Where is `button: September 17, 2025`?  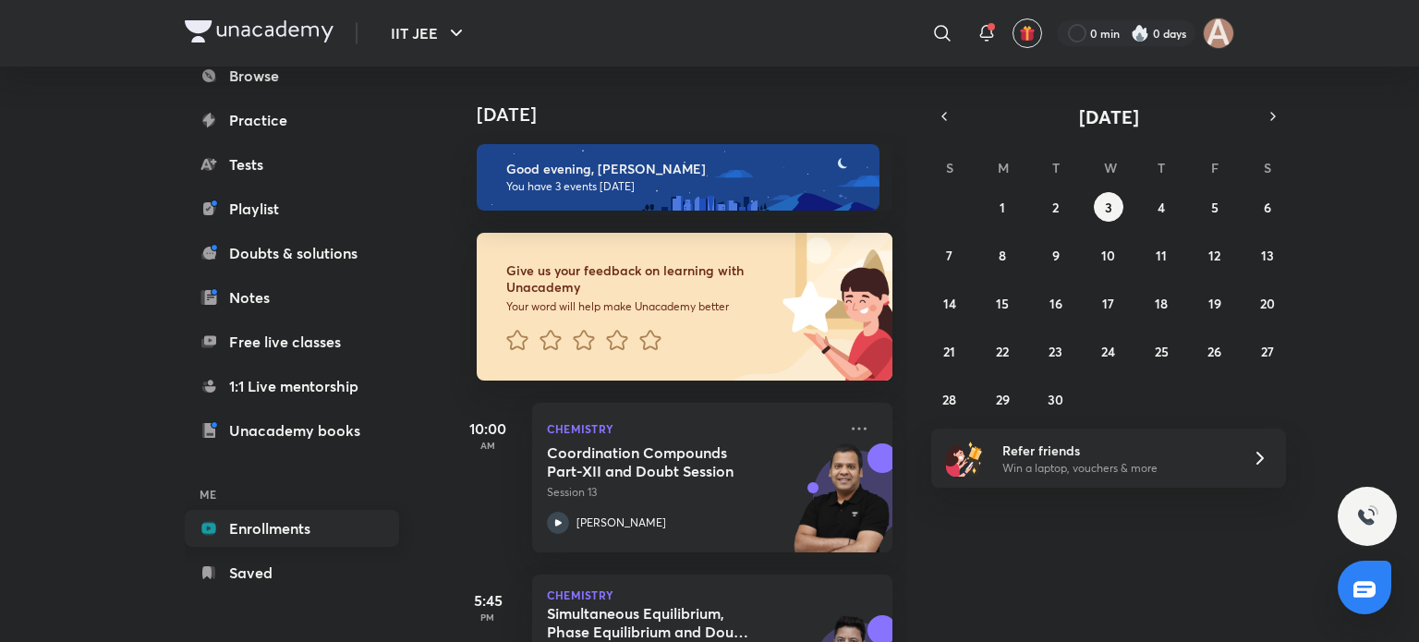 button: September 17, 2025 is located at coordinates (1109, 303).